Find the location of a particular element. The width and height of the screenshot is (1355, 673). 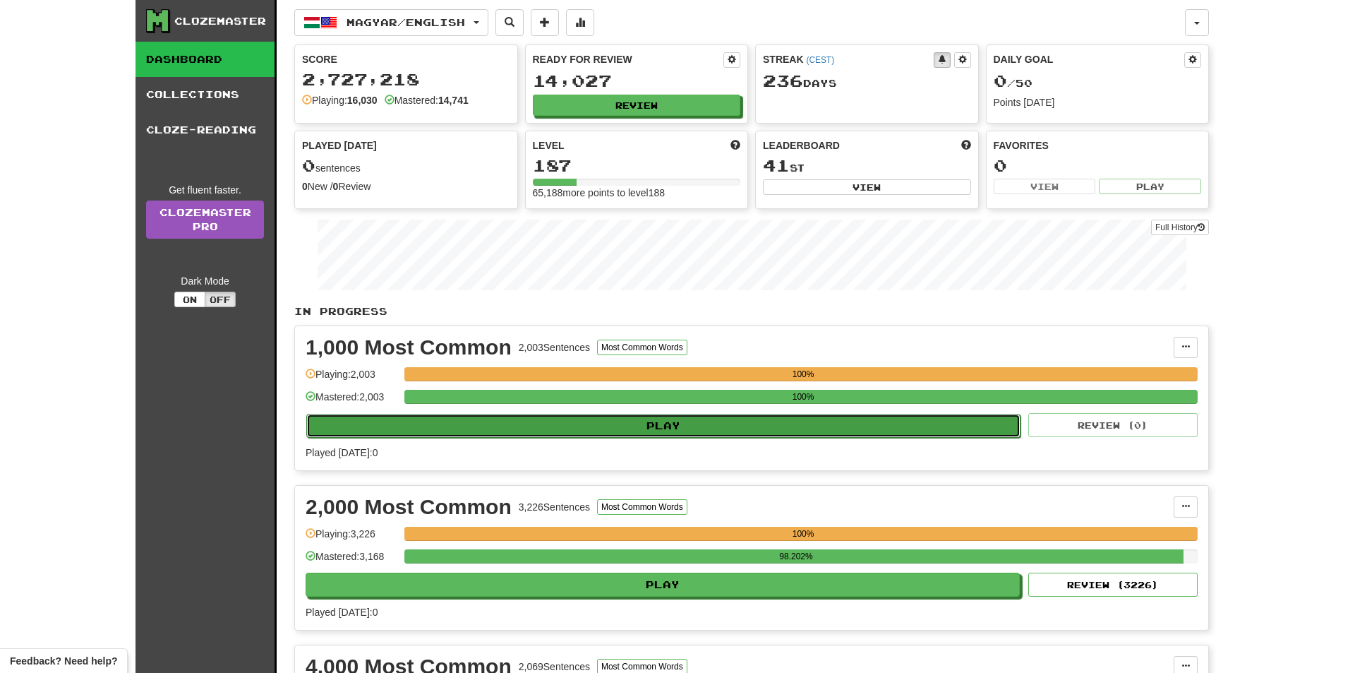

div: Streak is located at coordinates (848, 59).